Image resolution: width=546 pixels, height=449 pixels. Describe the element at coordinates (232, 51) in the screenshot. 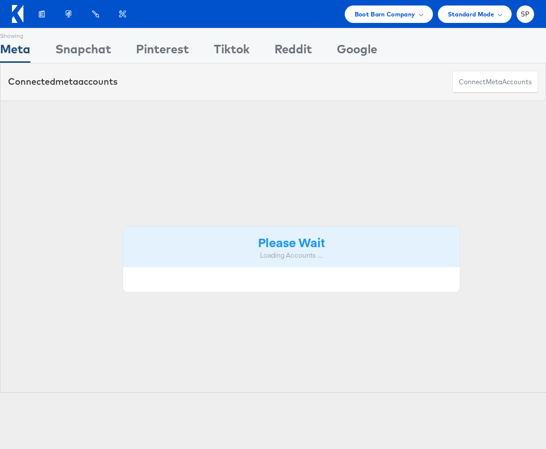

I see `div: Tiktok` at that location.